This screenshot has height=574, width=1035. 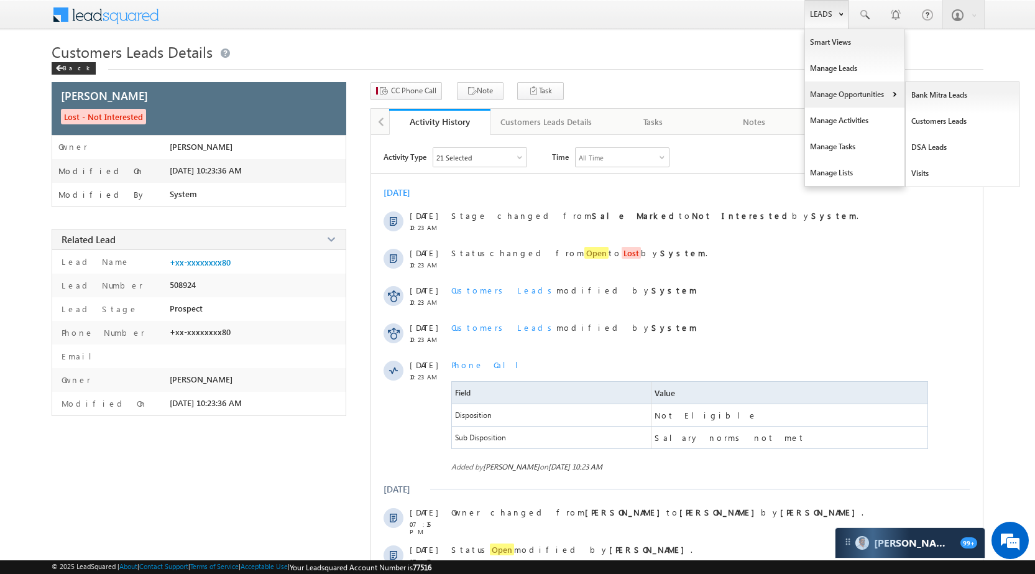 I want to click on span: Phone Call, so click(x=489, y=364).